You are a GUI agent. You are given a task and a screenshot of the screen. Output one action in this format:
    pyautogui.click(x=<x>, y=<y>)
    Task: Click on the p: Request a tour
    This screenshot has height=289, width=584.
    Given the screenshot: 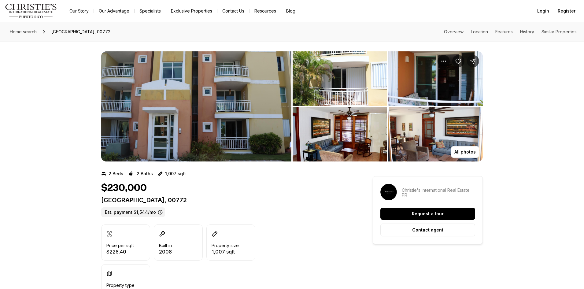 What is the action you would take?
    pyautogui.click(x=428, y=214)
    